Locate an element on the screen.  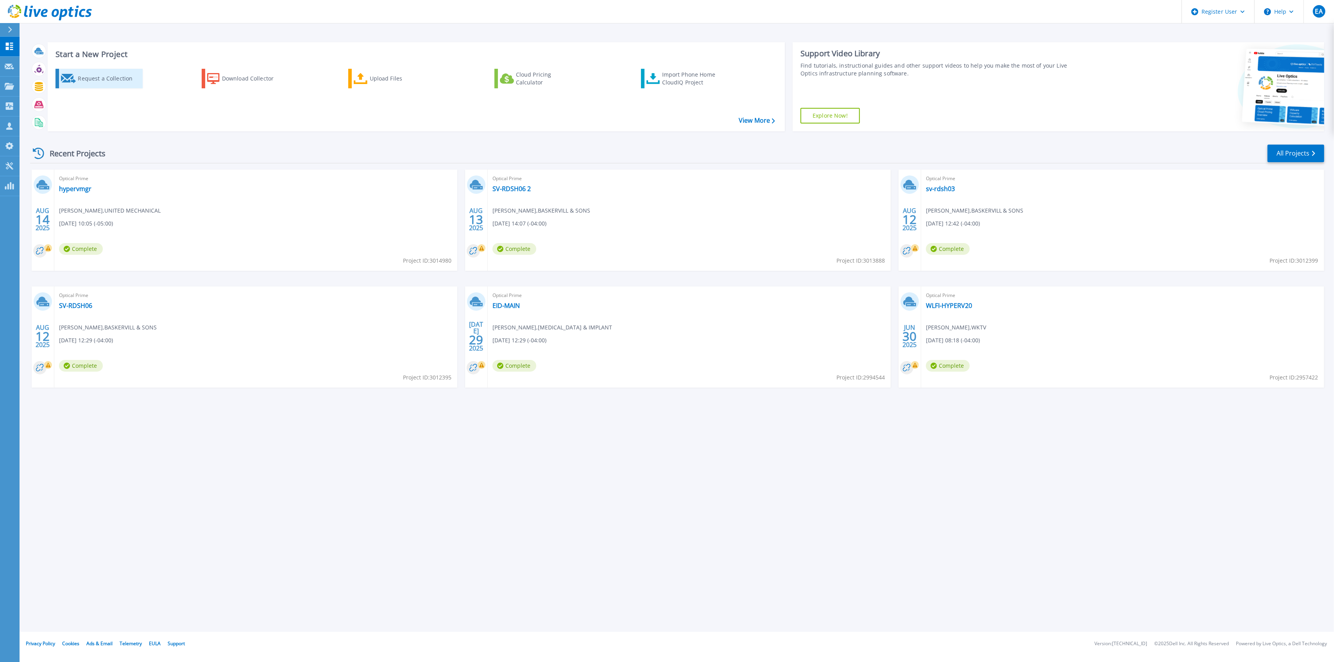
h3: Start a New Project is located at coordinates (415, 54).